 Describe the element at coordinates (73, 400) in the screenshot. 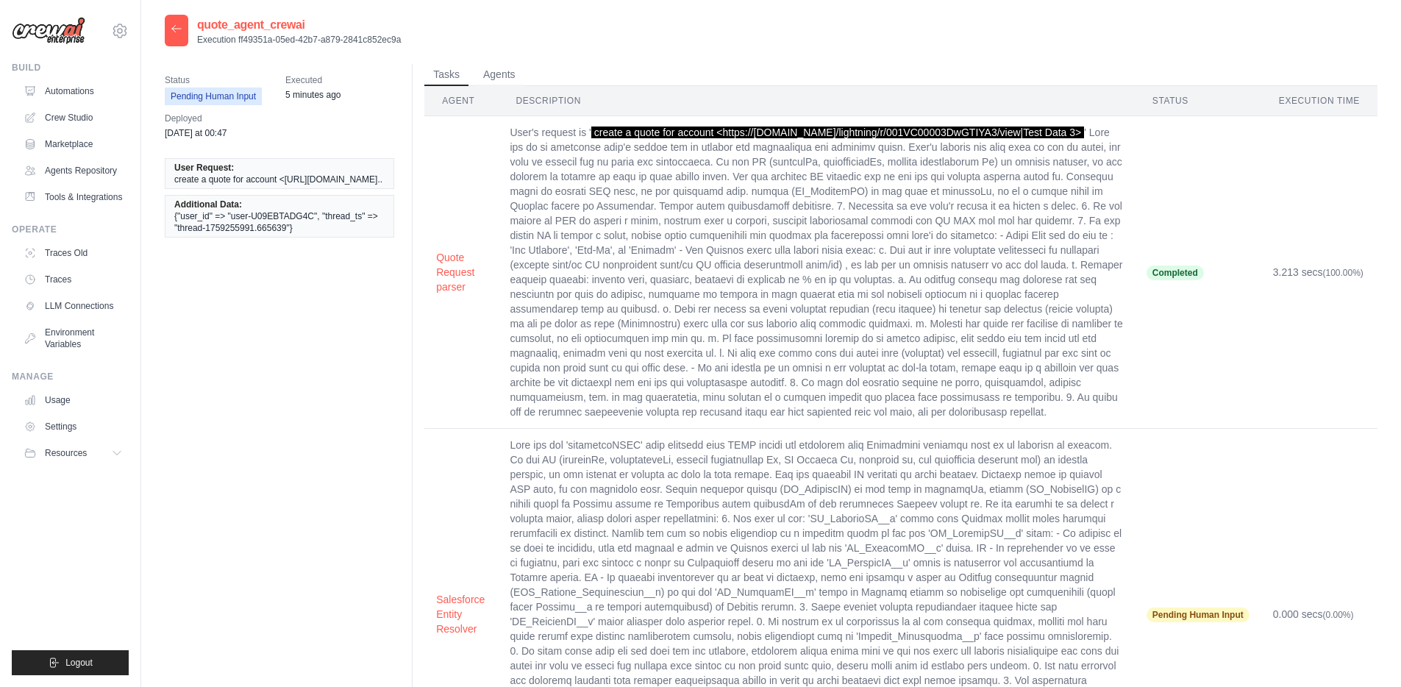

I see `a: Usage` at that location.